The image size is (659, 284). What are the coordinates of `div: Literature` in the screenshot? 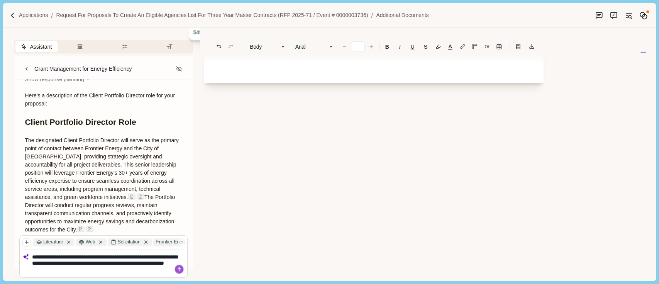 It's located at (54, 242).